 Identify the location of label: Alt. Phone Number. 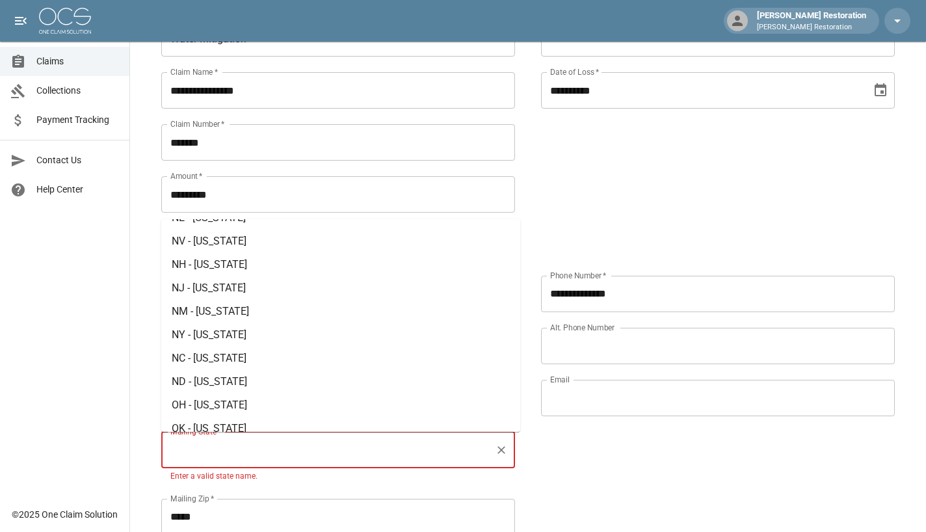
(582, 327).